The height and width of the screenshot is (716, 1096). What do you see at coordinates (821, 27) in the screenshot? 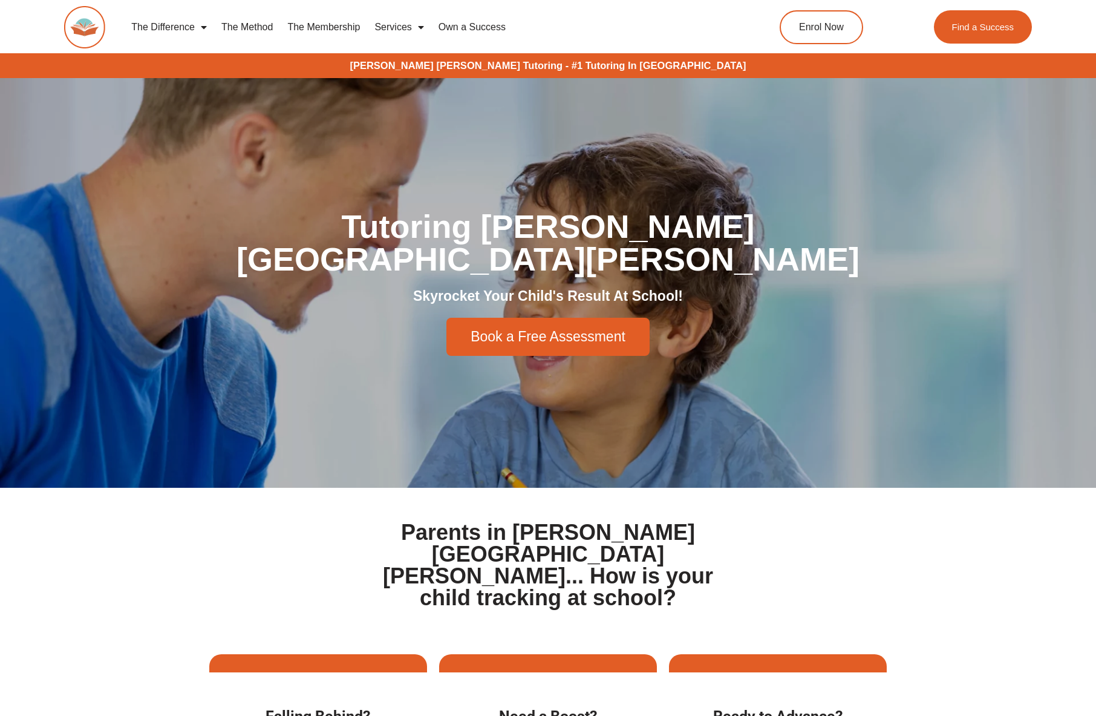
I see `span: Enrol Now` at bounding box center [821, 27].